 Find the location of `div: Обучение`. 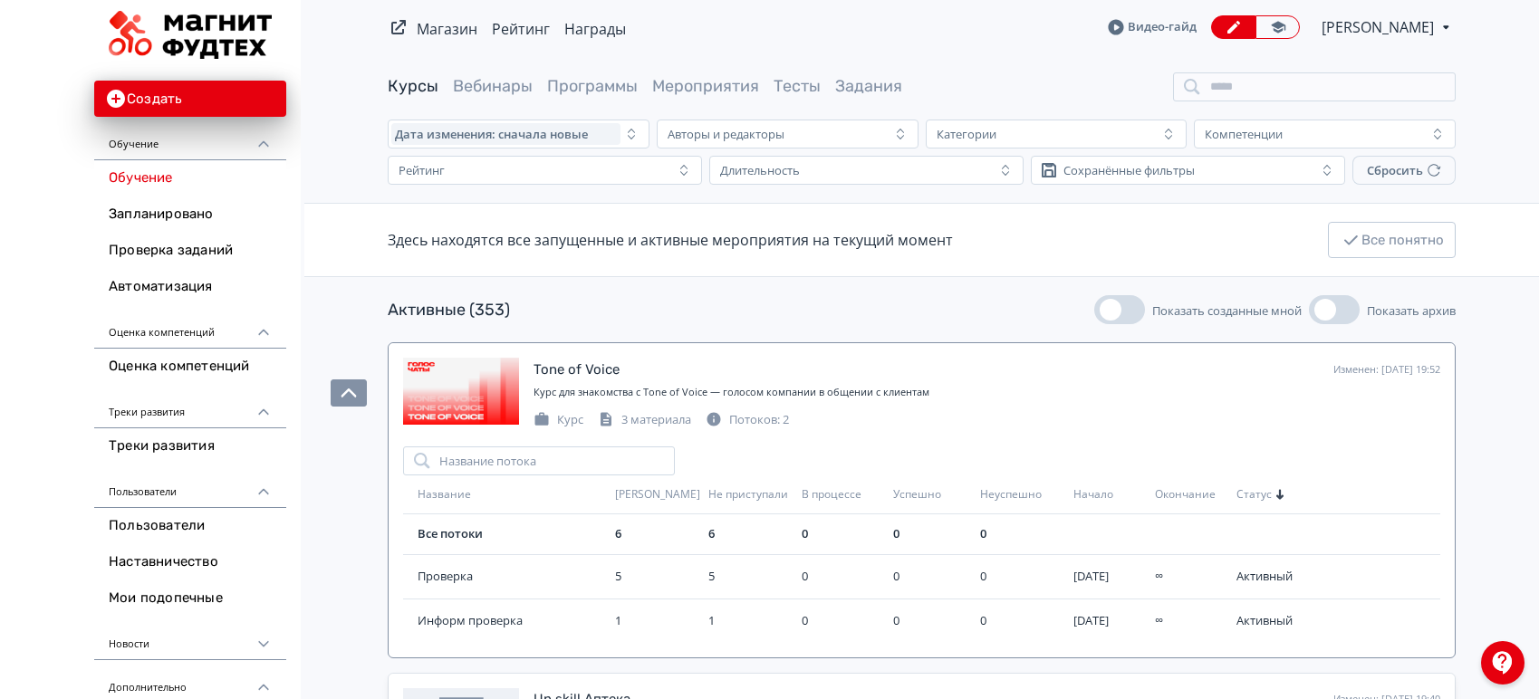

div: Обучение is located at coordinates (190, 139).